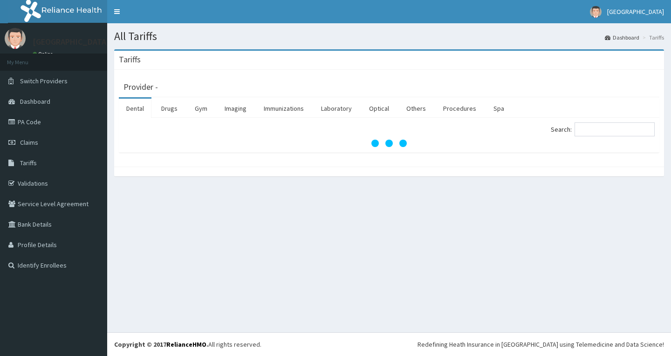 The width and height of the screenshot is (671, 356). I want to click on span: Dashboard, so click(35, 102).